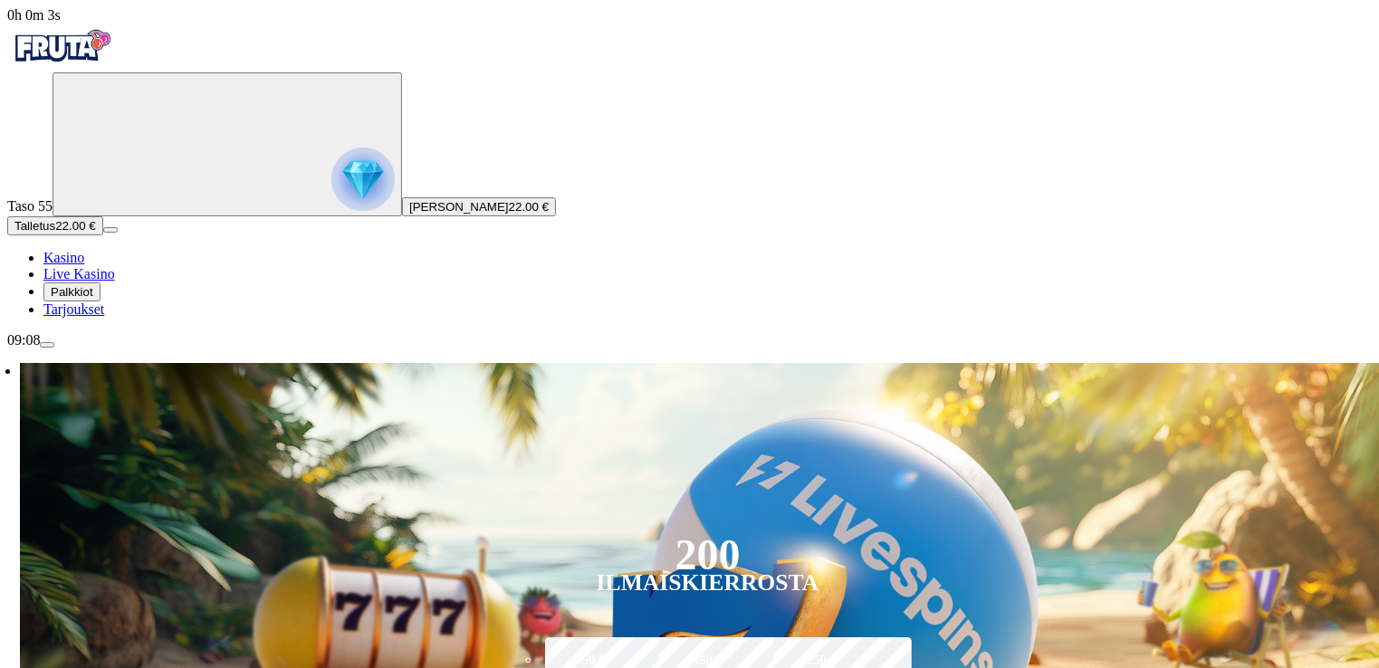 This screenshot has width=1379, height=668. What do you see at coordinates (708, 583) in the screenshot?
I see `div: Ilmaiskierrosta` at bounding box center [708, 583].